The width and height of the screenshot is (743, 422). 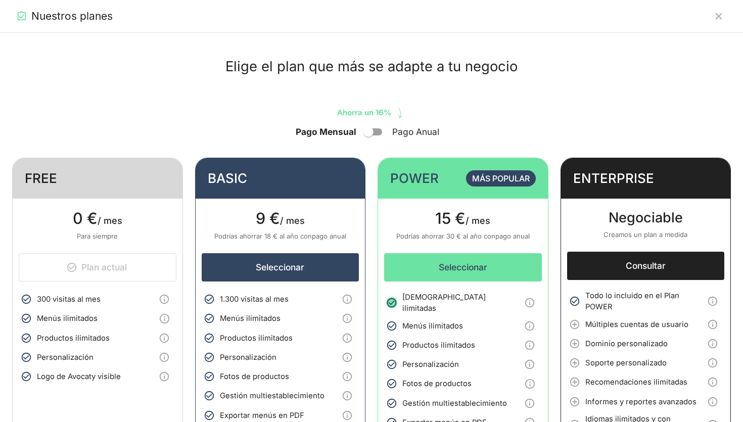 I want to click on span: Negociable, so click(x=645, y=217).